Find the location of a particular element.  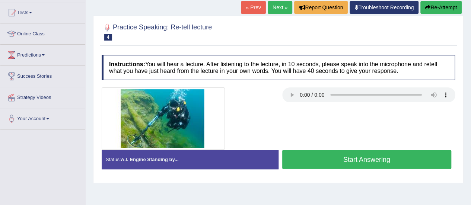

a: Tests is located at coordinates (43, 12).